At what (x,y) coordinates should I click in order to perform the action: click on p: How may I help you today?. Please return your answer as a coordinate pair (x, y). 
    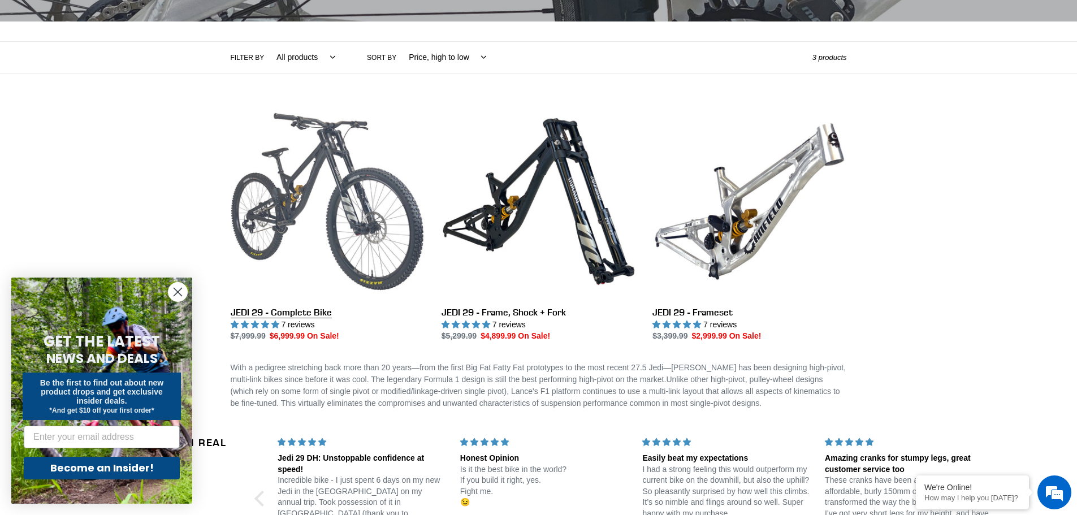
    Looking at the image, I should click on (973, 498).